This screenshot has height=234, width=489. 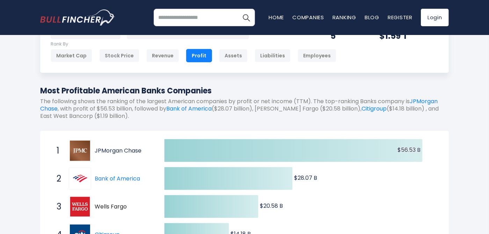 I want to click on span: 1, so click(x=57, y=150).